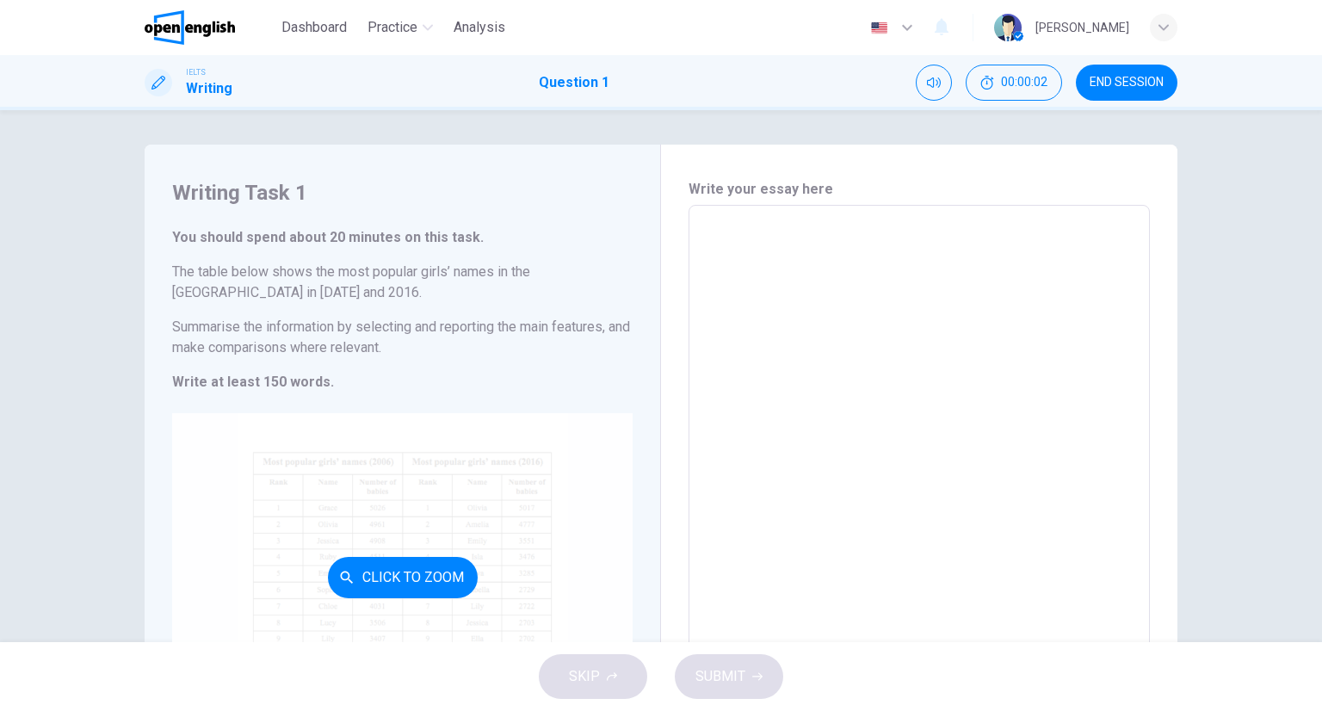 This screenshot has width=1322, height=711. I want to click on button: Analysis, so click(479, 28).